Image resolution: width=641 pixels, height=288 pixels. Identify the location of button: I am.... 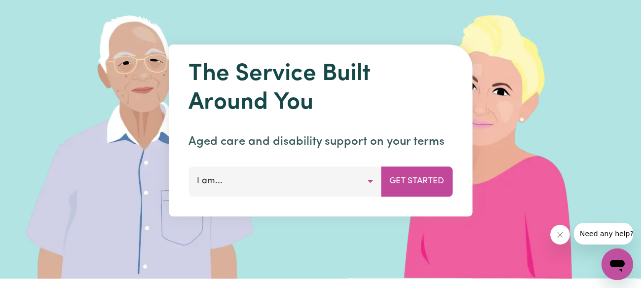
(285, 181).